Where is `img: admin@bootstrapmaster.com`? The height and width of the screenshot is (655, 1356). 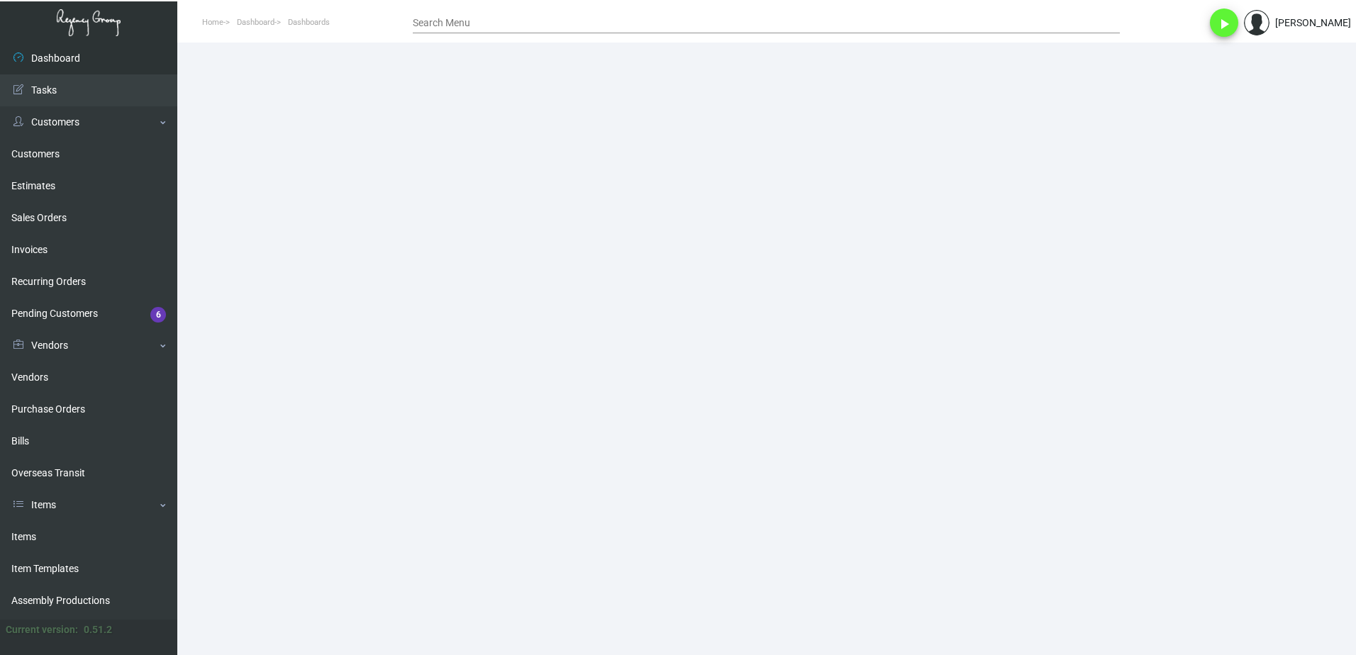
img: admin@bootstrapmaster.com is located at coordinates (1256, 23).